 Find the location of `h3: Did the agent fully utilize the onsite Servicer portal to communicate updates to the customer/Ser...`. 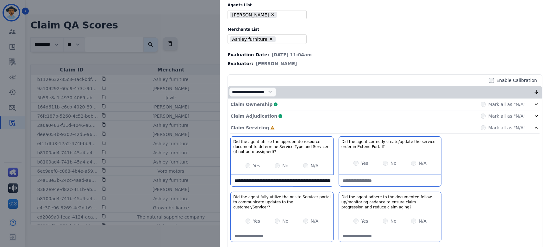

h3: Did the agent fully utilize the onsite Servicer portal to communicate updates to the customer/Ser... is located at coordinates (282, 202).